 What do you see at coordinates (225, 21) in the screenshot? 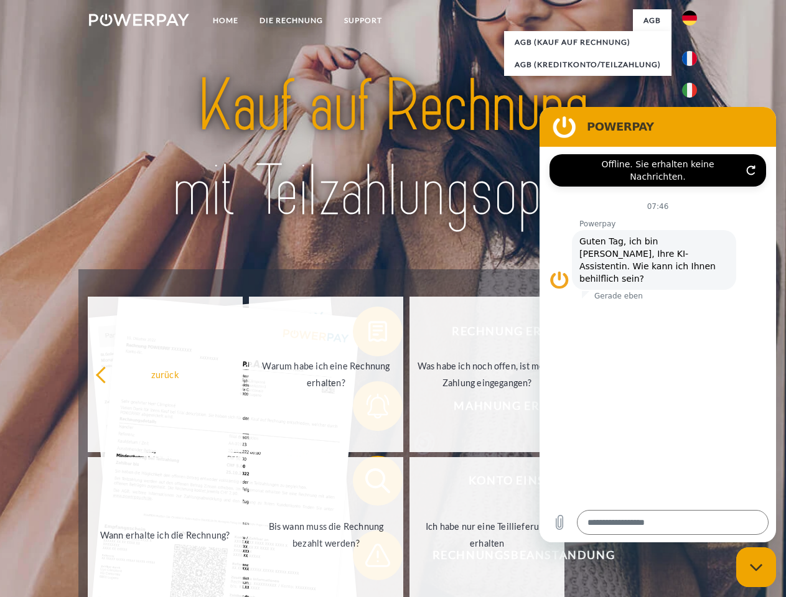
I see `a: Home` at bounding box center [225, 21].